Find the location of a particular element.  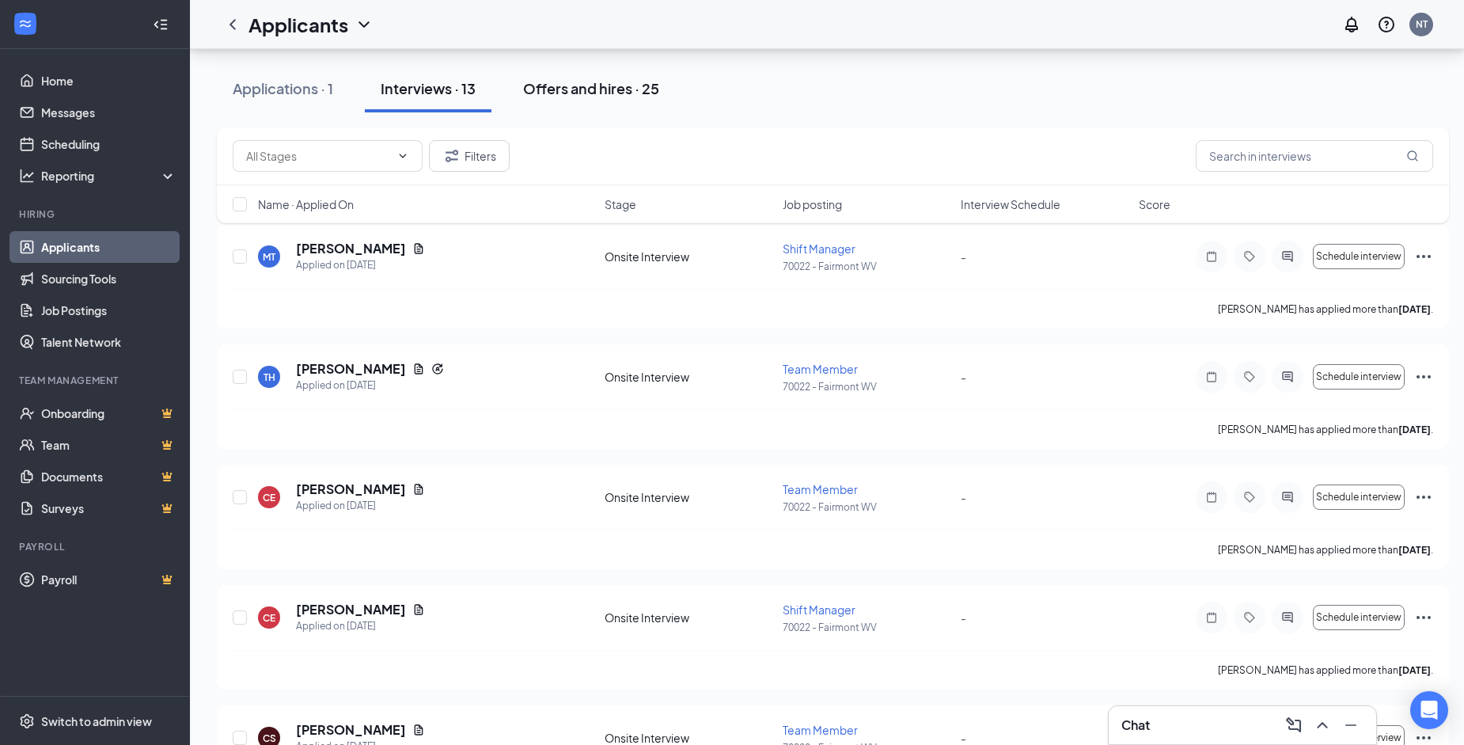

span: Name · Applied On is located at coordinates (305, 204).